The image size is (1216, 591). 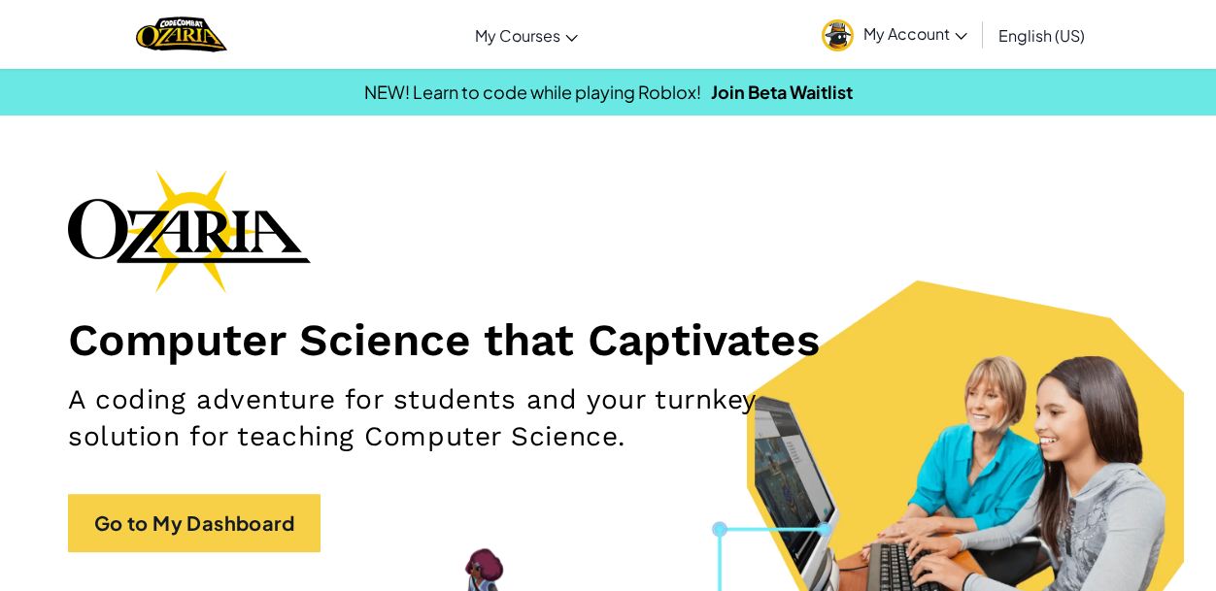 I want to click on a: My Account, so click(x=894, y=34).